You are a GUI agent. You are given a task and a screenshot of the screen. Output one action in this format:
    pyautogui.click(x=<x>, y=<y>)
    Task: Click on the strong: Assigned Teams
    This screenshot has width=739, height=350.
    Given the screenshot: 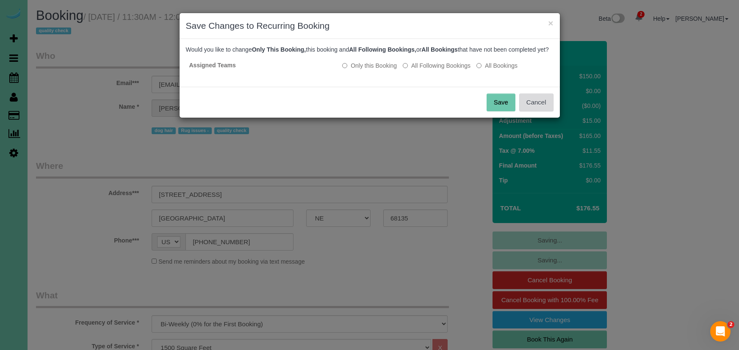 What is the action you would take?
    pyautogui.click(x=213, y=65)
    